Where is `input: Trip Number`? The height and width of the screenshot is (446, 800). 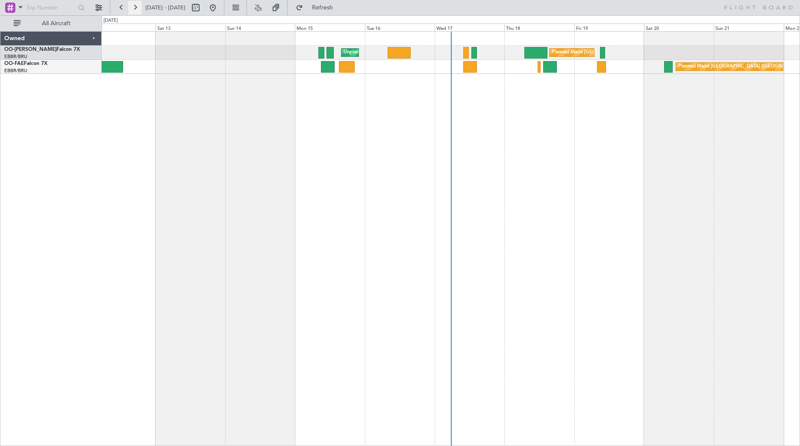 input: Trip Number is located at coordinates (50, 8).